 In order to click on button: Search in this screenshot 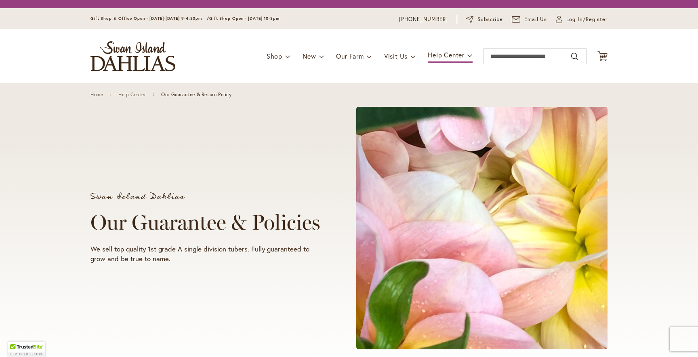, I will do `click(575, 57)`.